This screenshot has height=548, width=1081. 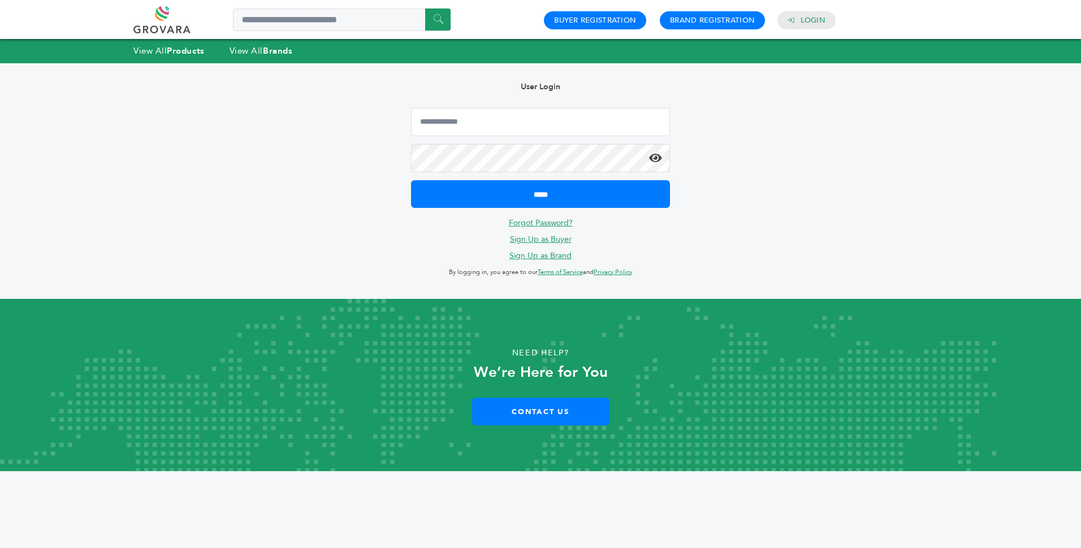 I want to click on a: View AllBrands, so click(x=261, y=51).